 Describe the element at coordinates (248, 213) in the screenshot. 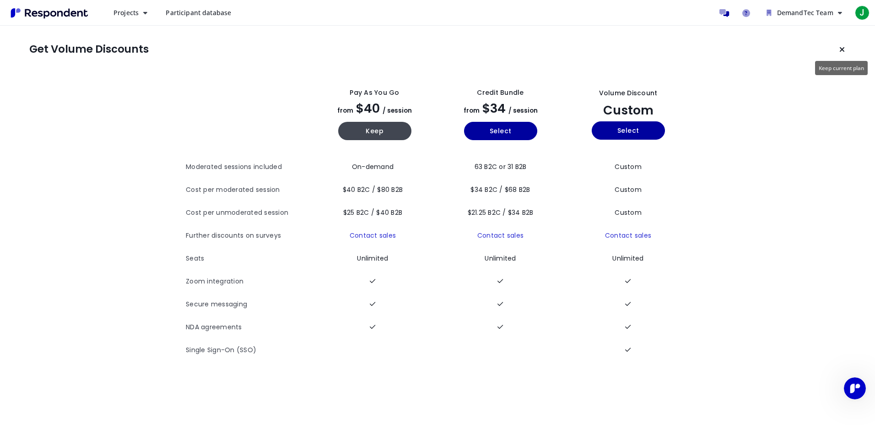

I see `th: Cost per unmoderated session` at that location.